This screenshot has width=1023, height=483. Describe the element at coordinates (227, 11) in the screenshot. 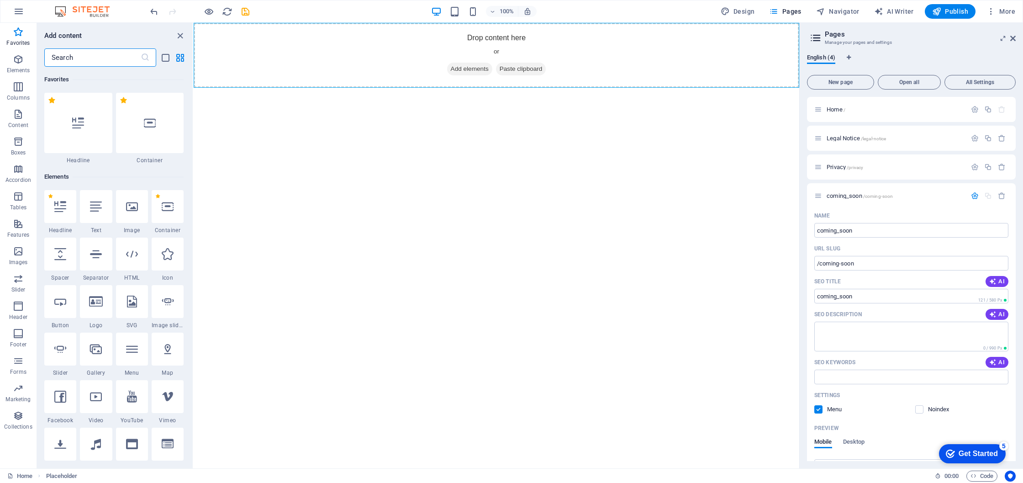

I see `button: reload` at that location.